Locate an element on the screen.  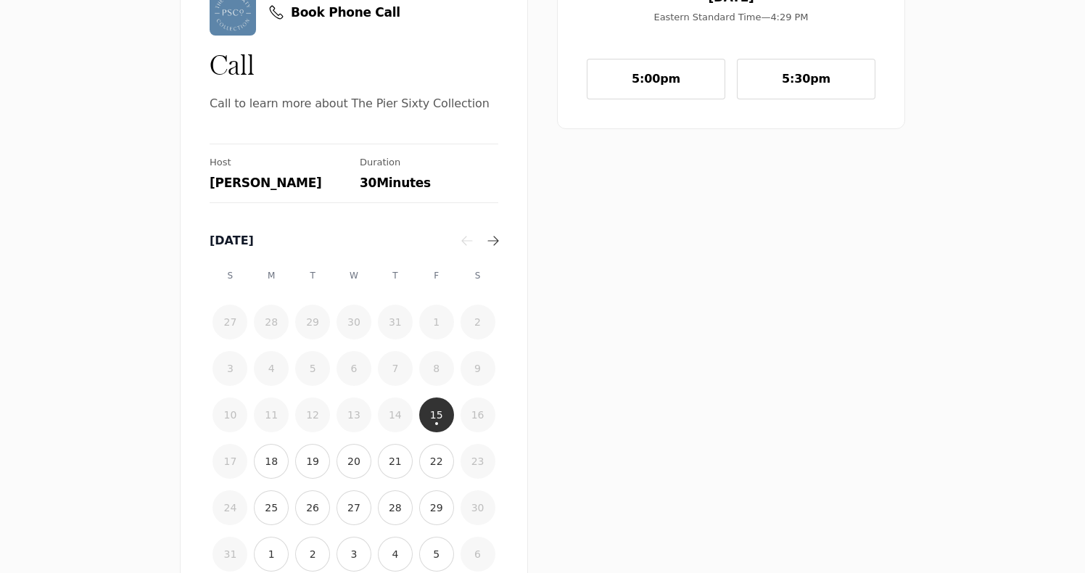
button: 5:30pm is located at coordinates (806, 79).